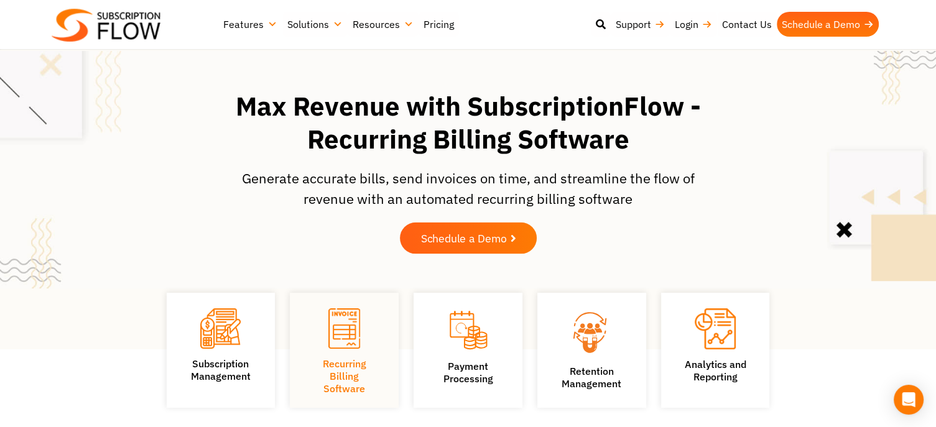  I want to click on a: Support, so click(640, 24).